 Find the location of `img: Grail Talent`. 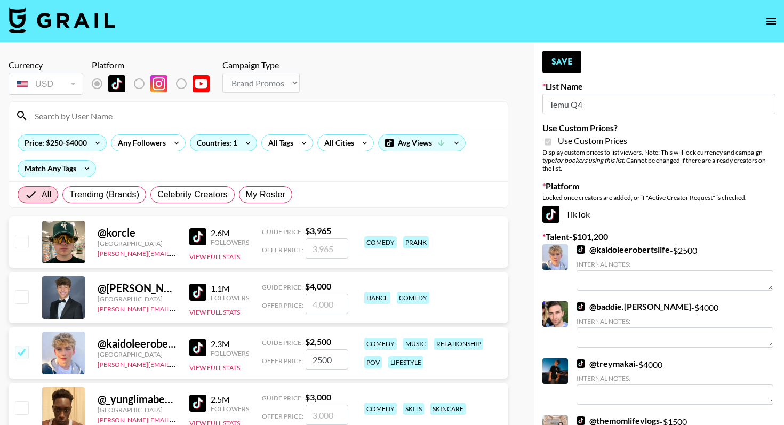

img: Grail Talent is located at coordinates (62, 20).